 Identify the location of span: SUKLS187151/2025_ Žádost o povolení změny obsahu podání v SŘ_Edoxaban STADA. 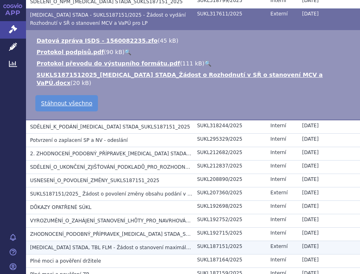
(142, 194).